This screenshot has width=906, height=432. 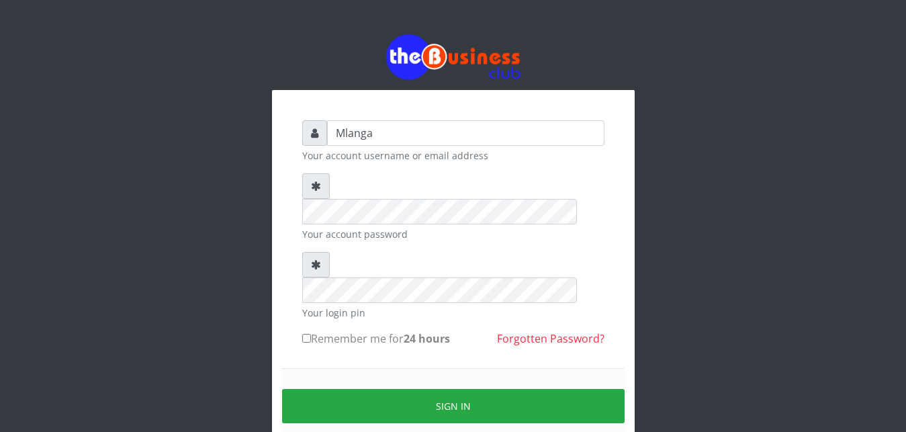 What do you see at coordinates (551, 339) in the screenshot?
I see `a: Forgotten Password?` at bounding box center [551, 339].